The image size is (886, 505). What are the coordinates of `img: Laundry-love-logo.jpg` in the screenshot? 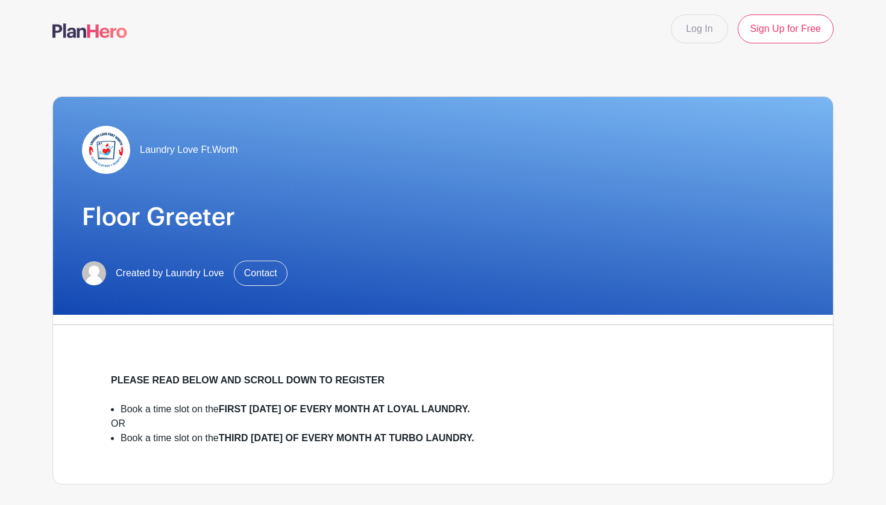 It's located at (106, 150).